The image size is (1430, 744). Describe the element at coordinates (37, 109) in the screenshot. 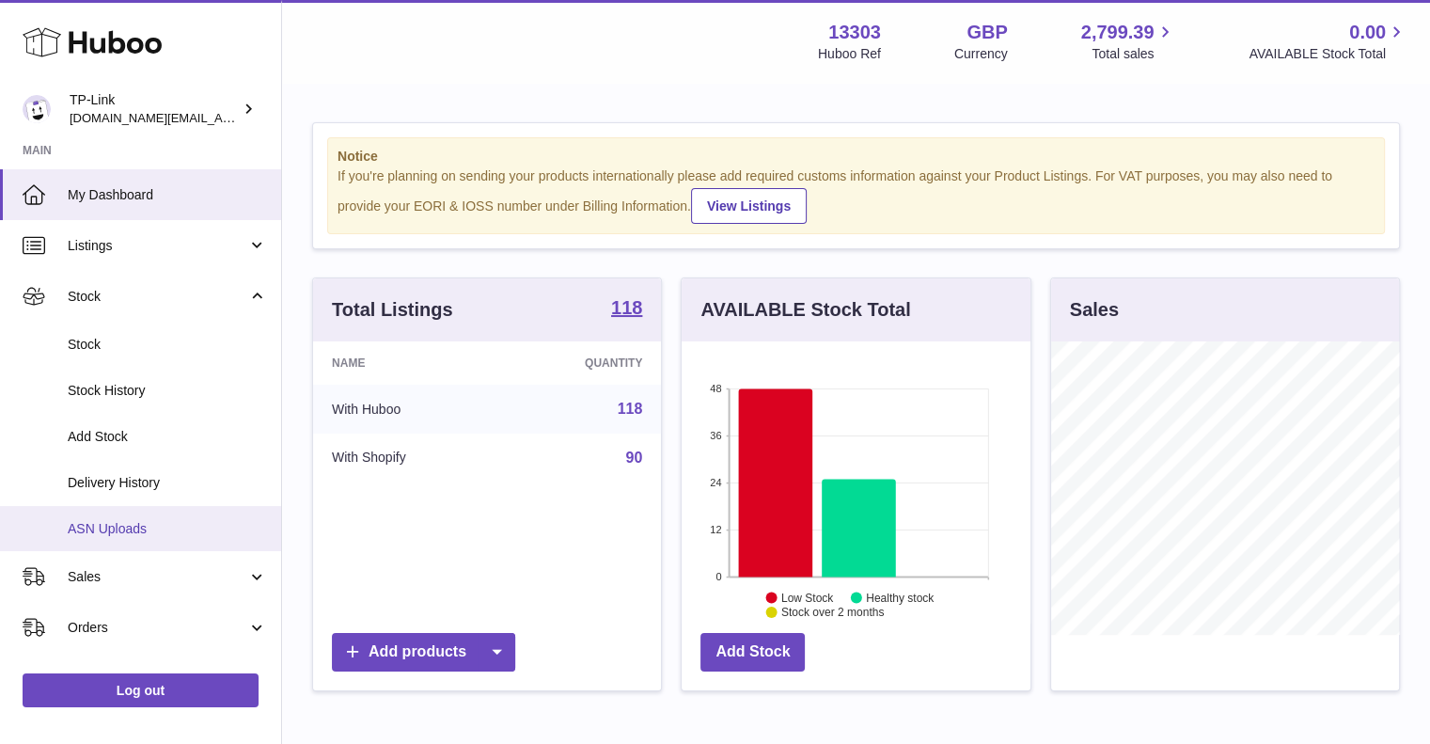

I see `img: purchase.uk@tp-link.com` at that location.